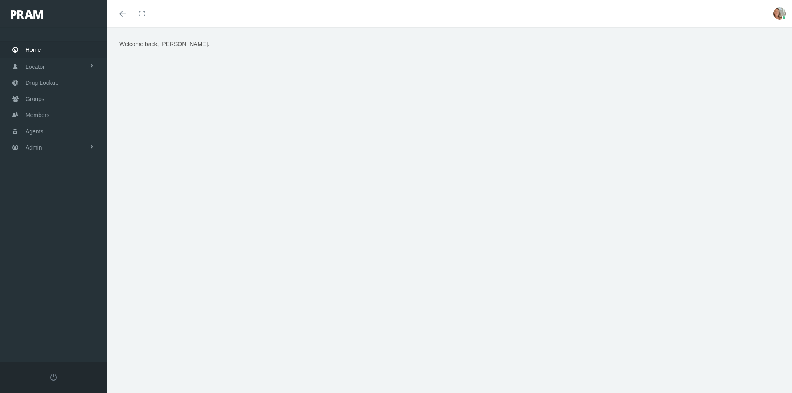 Image resolution: width=792 pixels, height=393 pixels. Describe the element at coordinates (27, 14) in the screenshot. I see `img: PRAM_20_x_78.png` at that location.